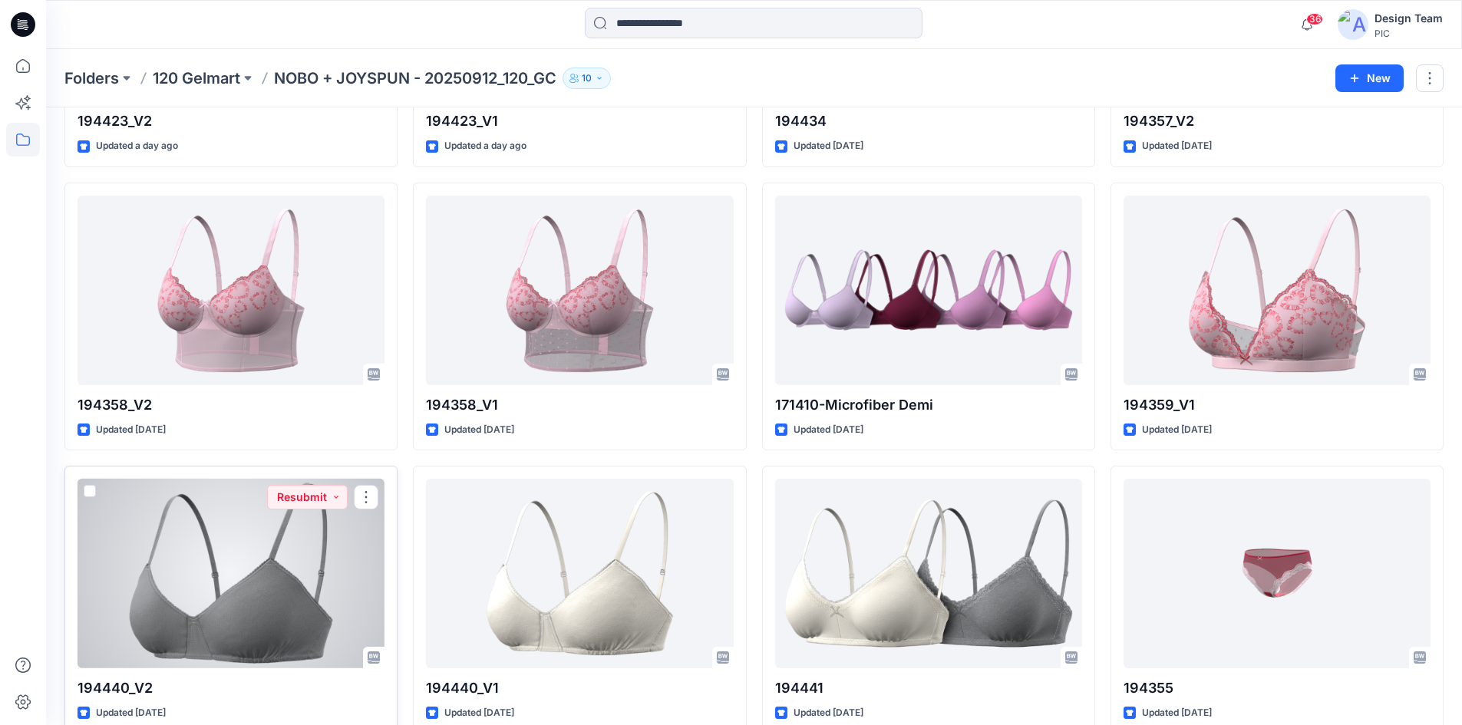 The width and height of the screenshot is (1462, 725). What do you see at coordinates (586, 78) in the screenshot?
I see `button: 10` at bounding box center [586, 78].